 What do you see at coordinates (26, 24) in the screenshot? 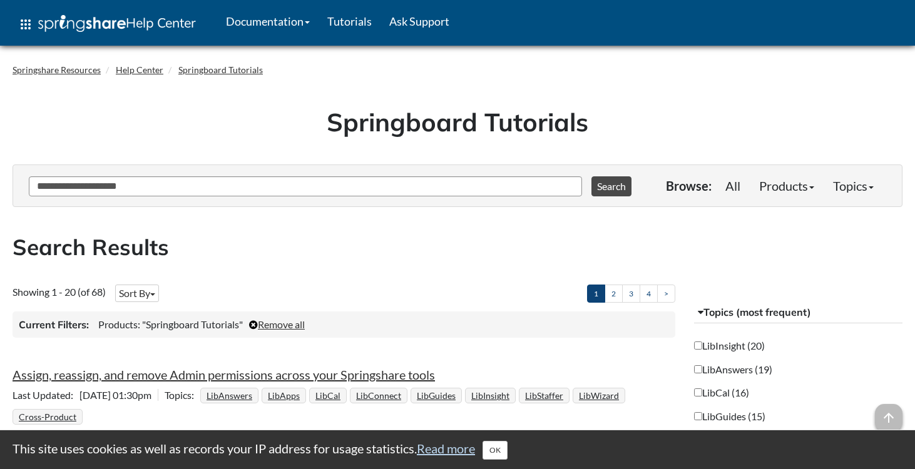
I see `span: apps` at bounding box center [26, 24].